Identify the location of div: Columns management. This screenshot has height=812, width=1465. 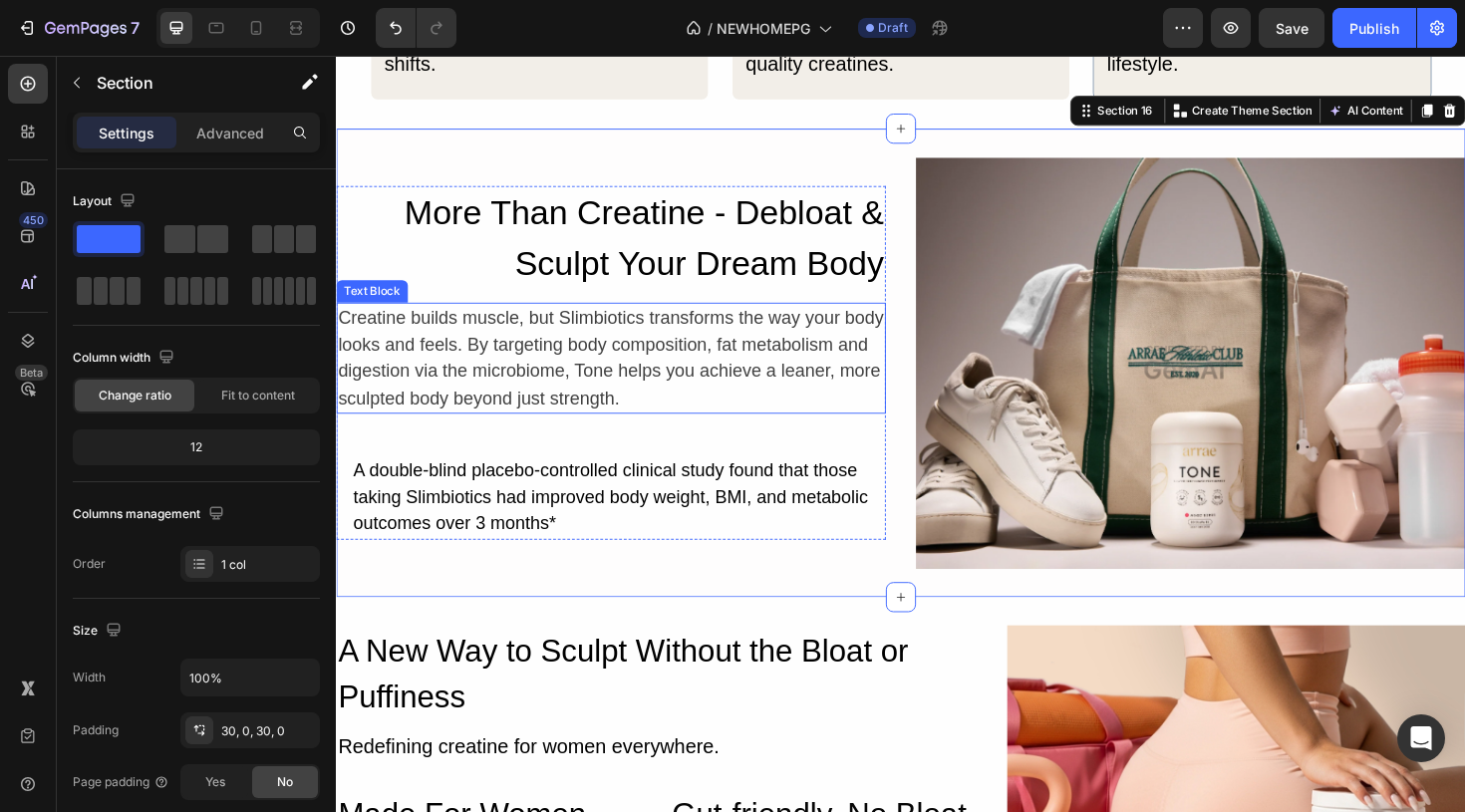
(151, 514).